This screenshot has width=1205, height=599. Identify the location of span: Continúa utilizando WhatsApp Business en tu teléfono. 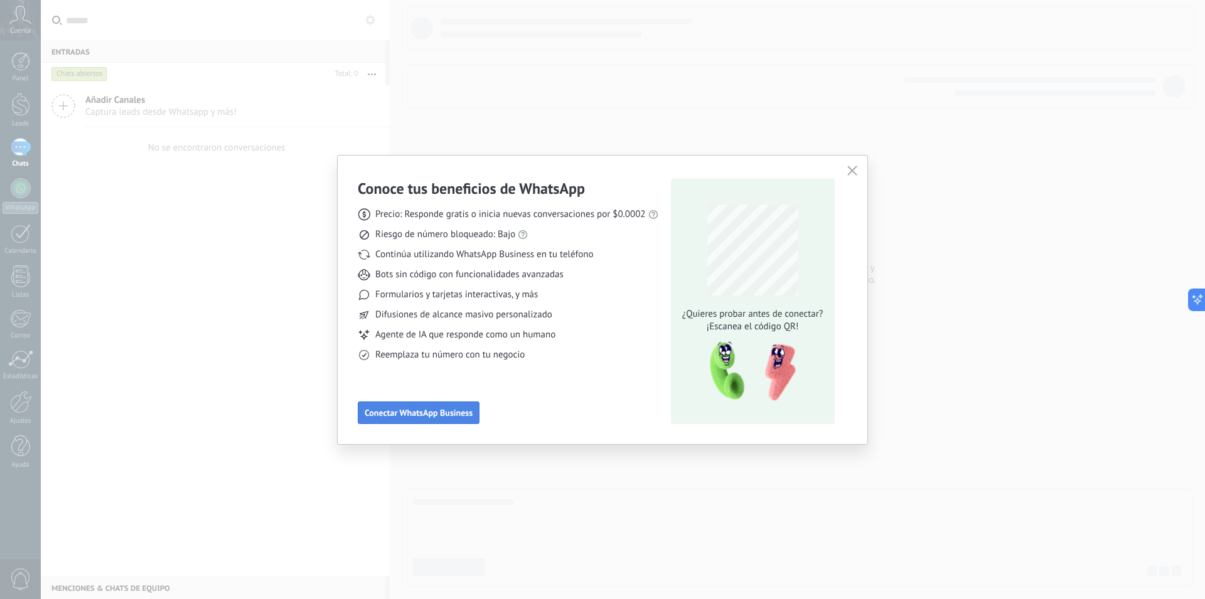
(484, 255).